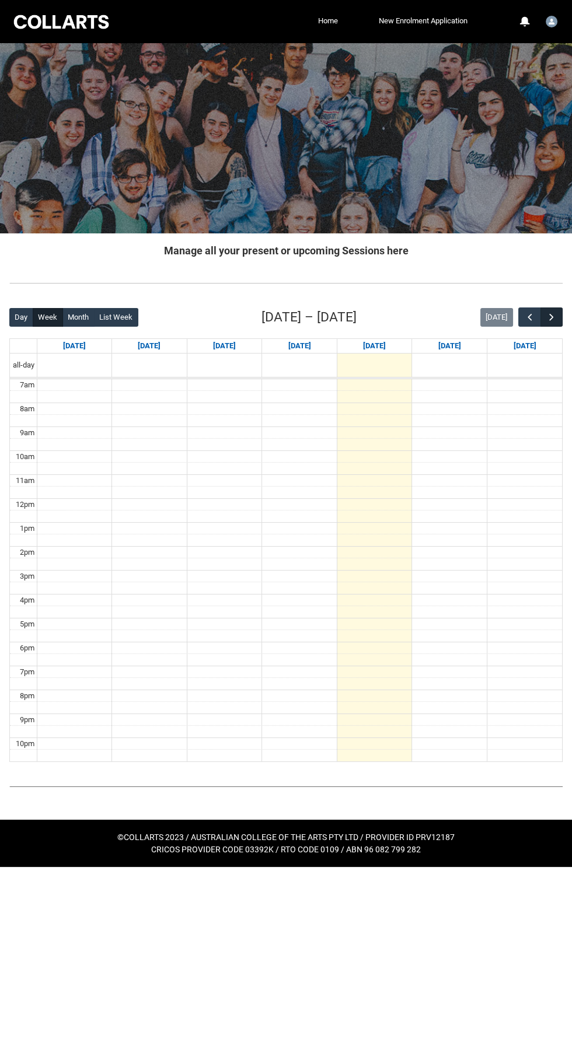 The image size is (572, 1039). I want to click on button: User Profile Student.harleyw2077, so click(551, 20).